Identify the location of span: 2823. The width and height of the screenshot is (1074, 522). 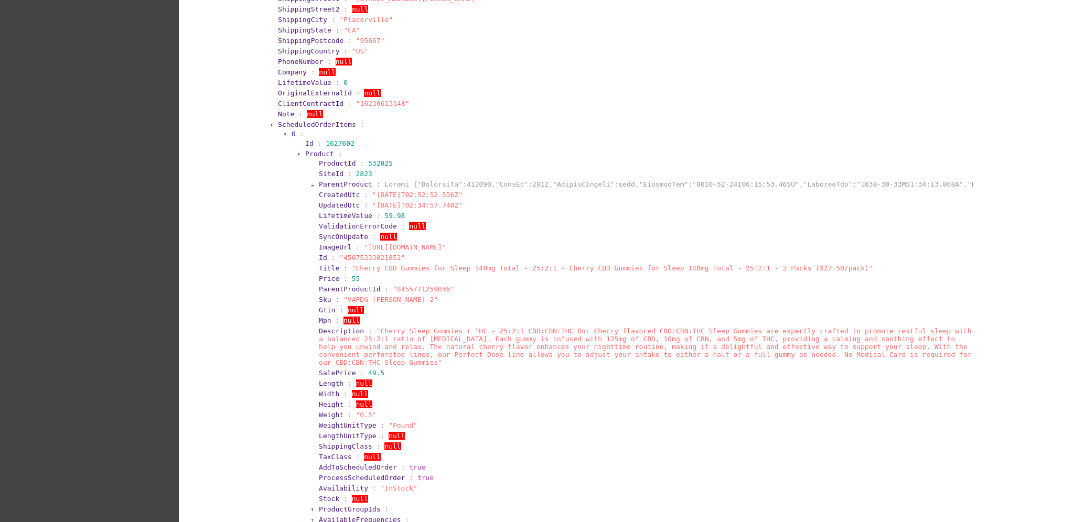
(364, 174).